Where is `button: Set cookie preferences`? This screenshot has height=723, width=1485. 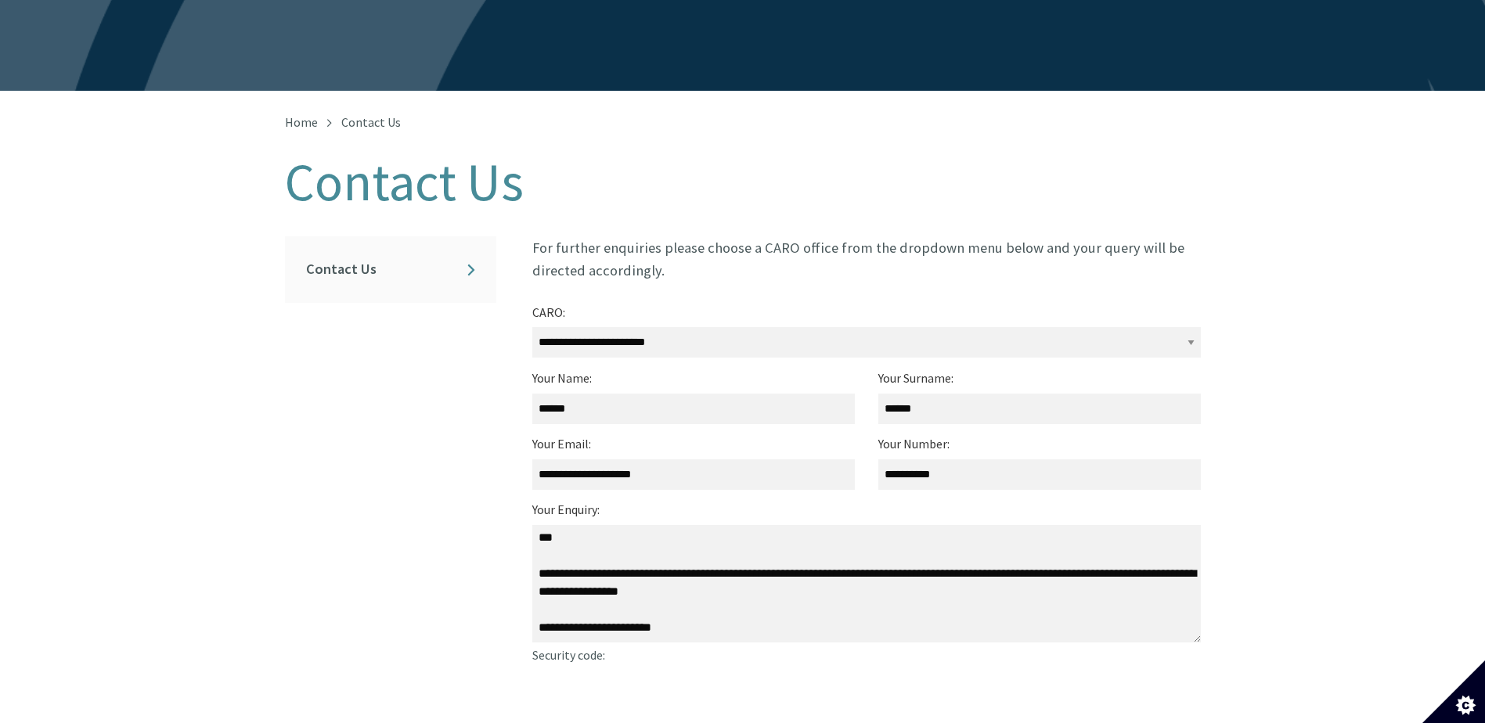 button: Set cookie preferences is located at coordinates (1453, 692).